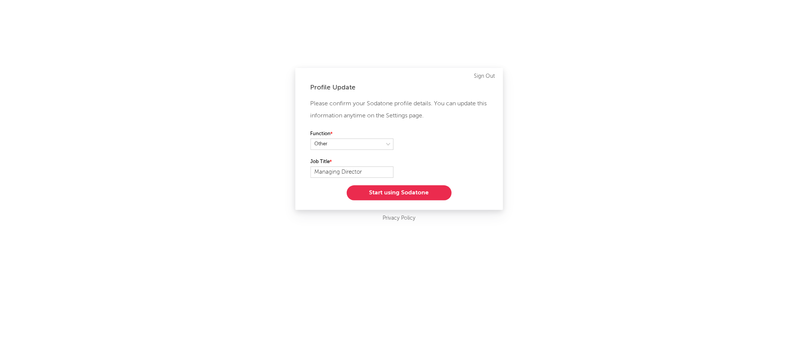  Describe the element at coordinates (399, 88) in the screenshot. I see `div: Profile Update` at that location.